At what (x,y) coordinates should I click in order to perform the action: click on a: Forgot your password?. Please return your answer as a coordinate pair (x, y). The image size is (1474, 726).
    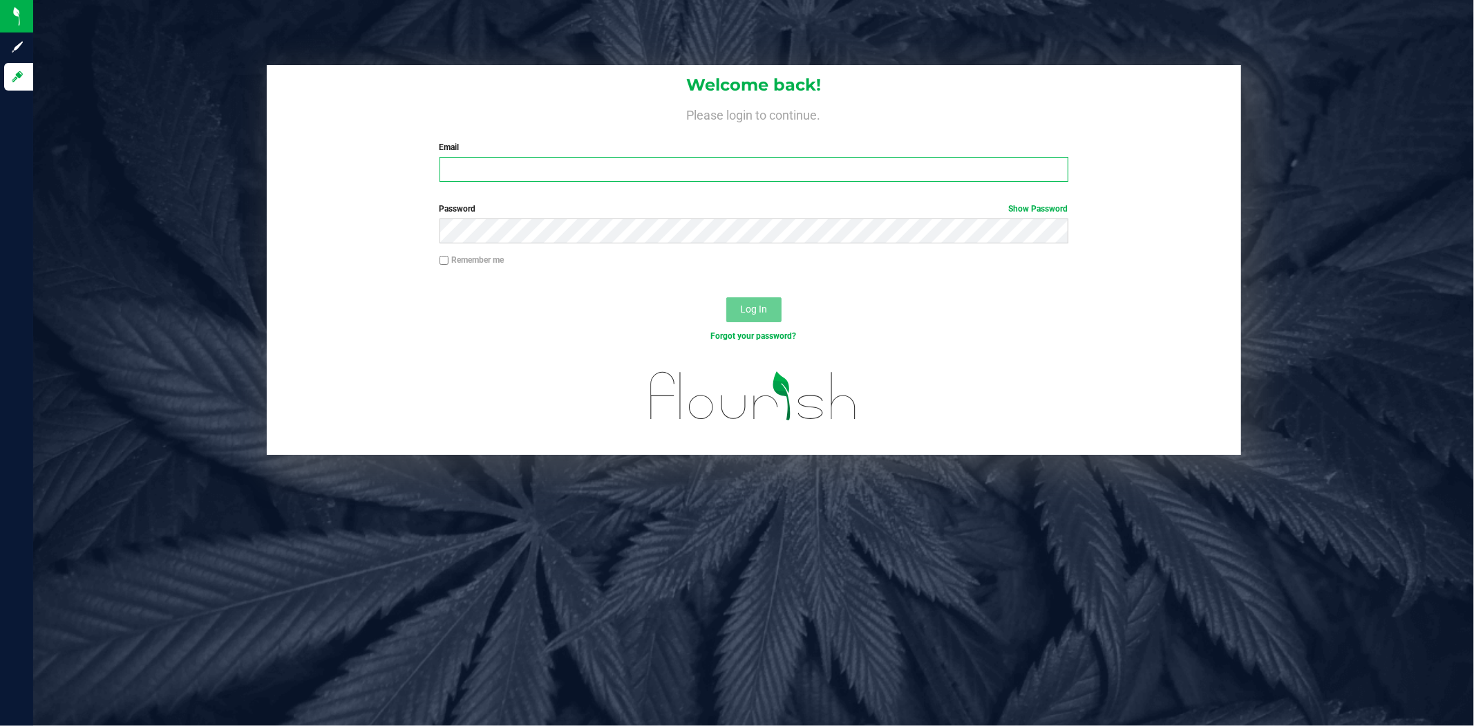
    Looking at the image, I should click on (754, 336).